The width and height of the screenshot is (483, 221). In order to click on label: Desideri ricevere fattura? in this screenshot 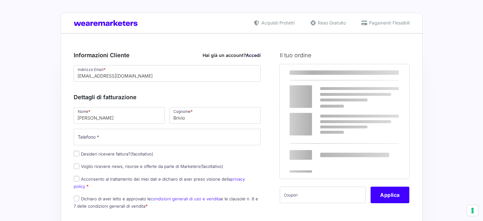, I will do `click(113, 154)`.